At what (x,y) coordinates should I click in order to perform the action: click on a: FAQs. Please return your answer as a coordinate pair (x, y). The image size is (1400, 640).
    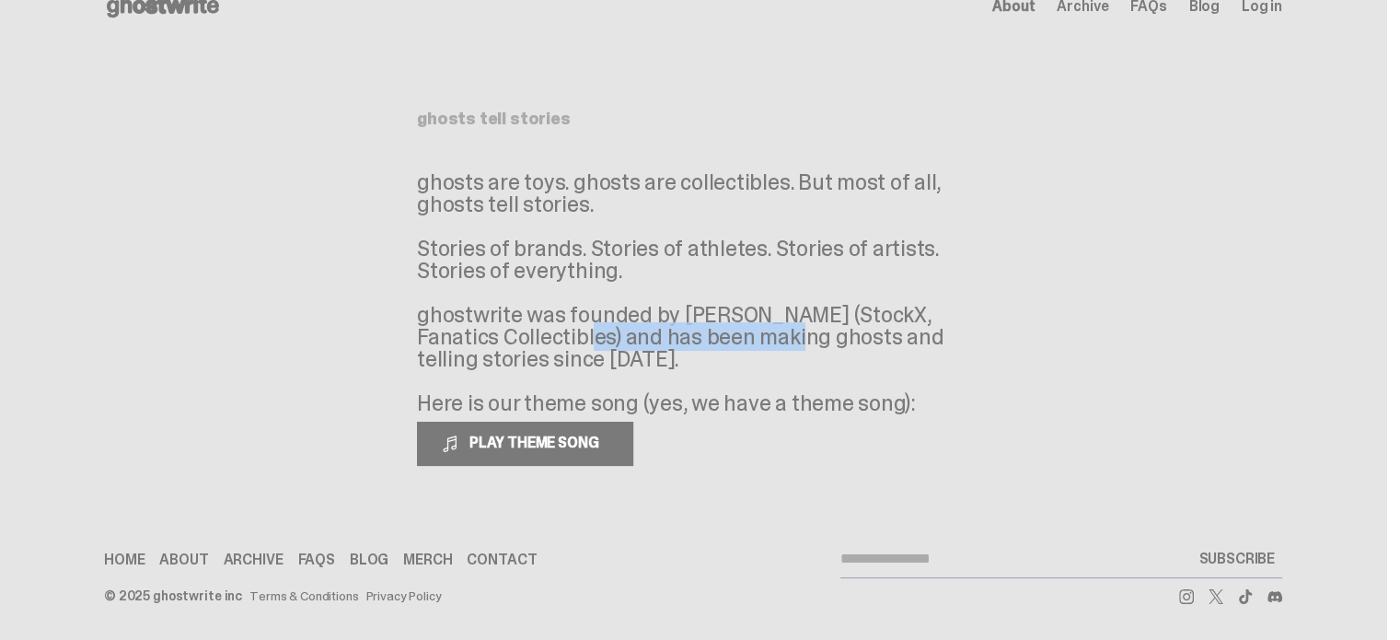
    Looking at the image, I should click on (316, 560).